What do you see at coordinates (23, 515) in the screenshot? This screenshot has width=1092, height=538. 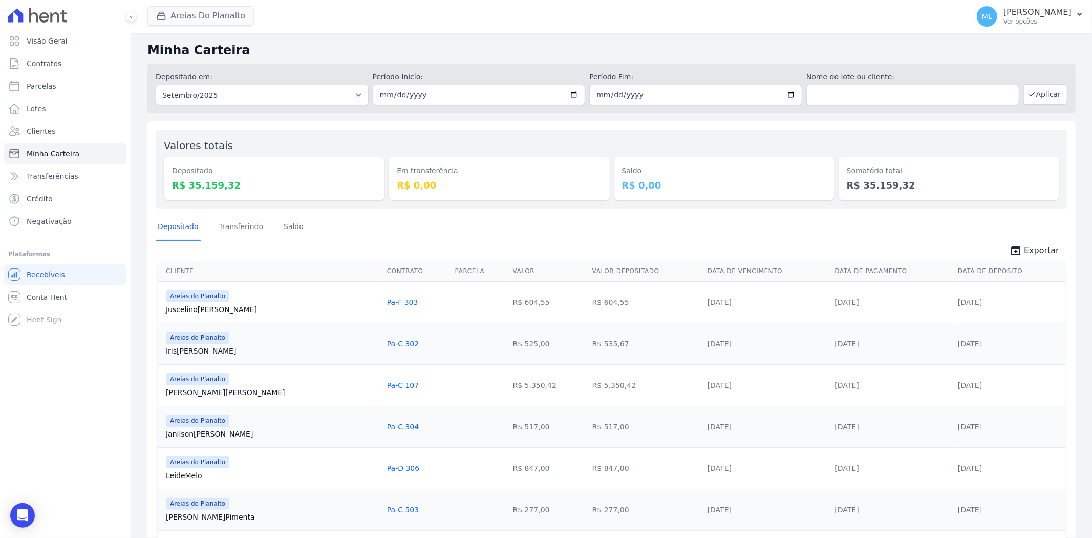 I see `div: Open Intercom Messenger` at bounding box center [23, 515].